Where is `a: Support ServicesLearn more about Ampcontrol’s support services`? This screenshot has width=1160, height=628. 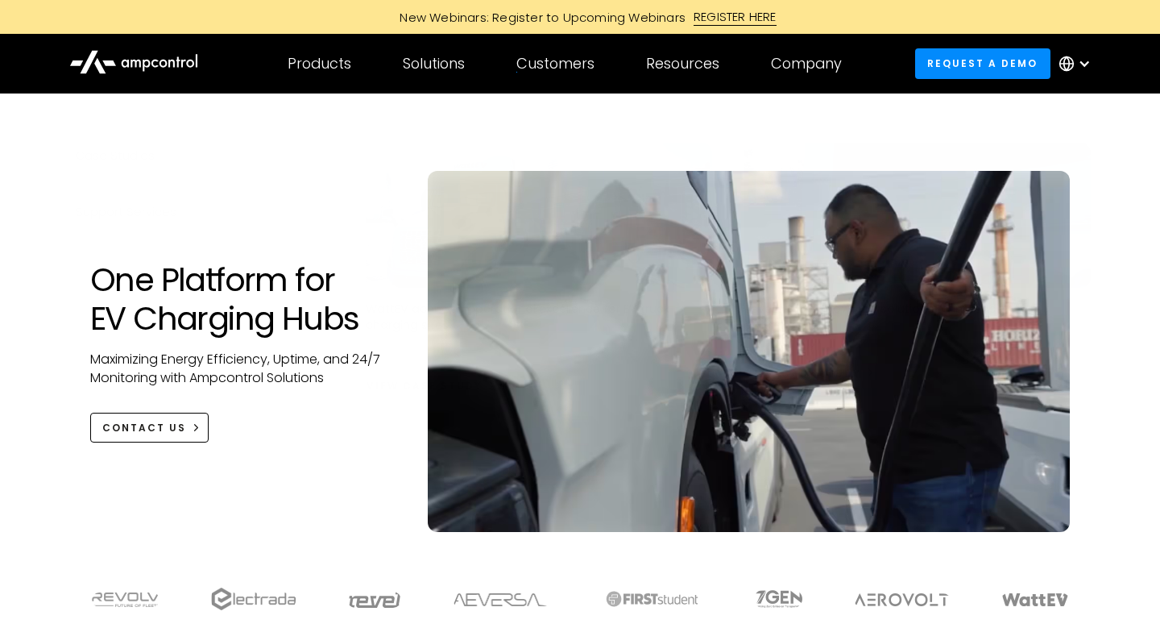 a: Support ServicesLearn more about Ampcontrol’s support services is located at coordinates (184, 225).